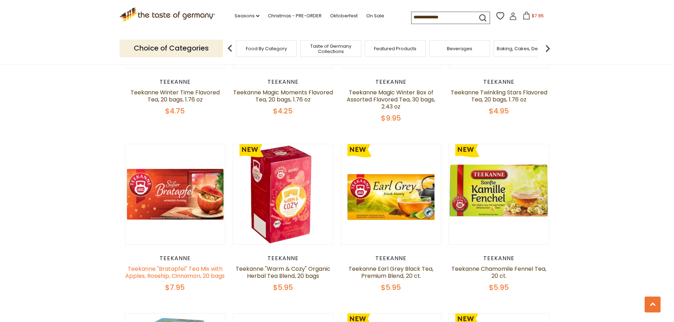 This screenshot has width=674, height=322. What do you see at coordinates (230, 48) in the screenshot?
I see `img: previous arrow` at bounding box center [230, 48].